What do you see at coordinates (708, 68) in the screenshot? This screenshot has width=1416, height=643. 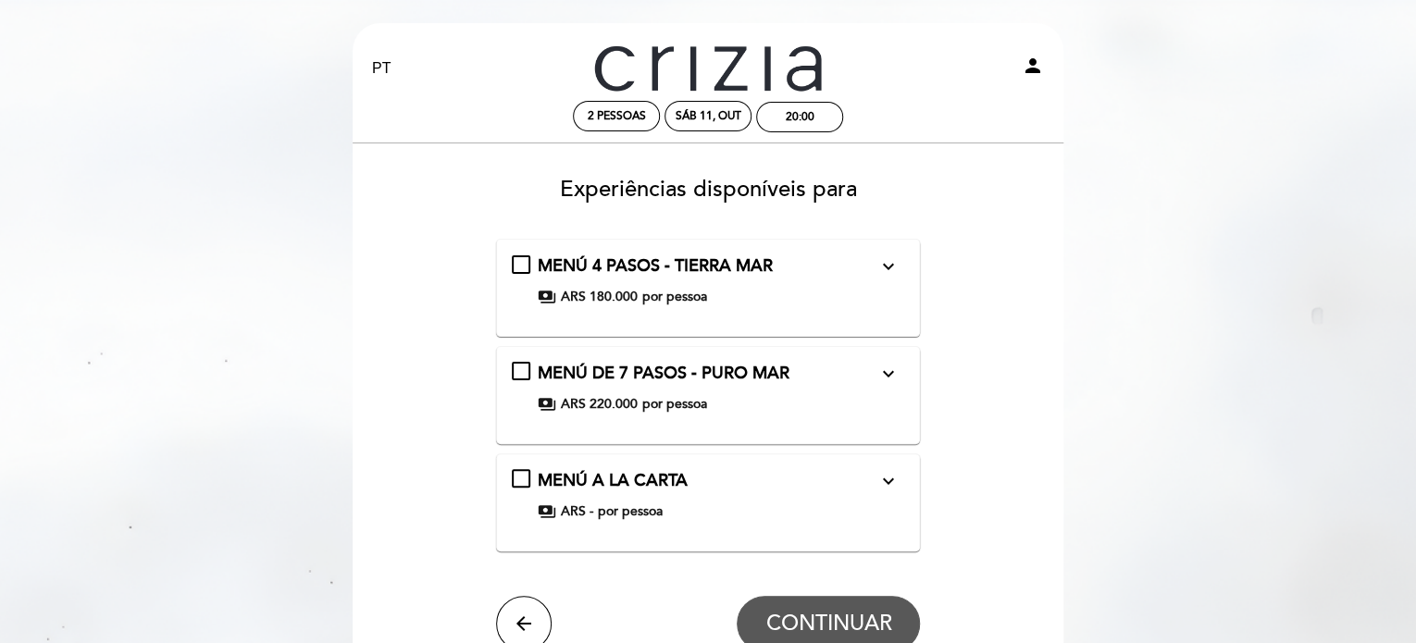 I see `a: Crizia` at bounding box center [708, 68].